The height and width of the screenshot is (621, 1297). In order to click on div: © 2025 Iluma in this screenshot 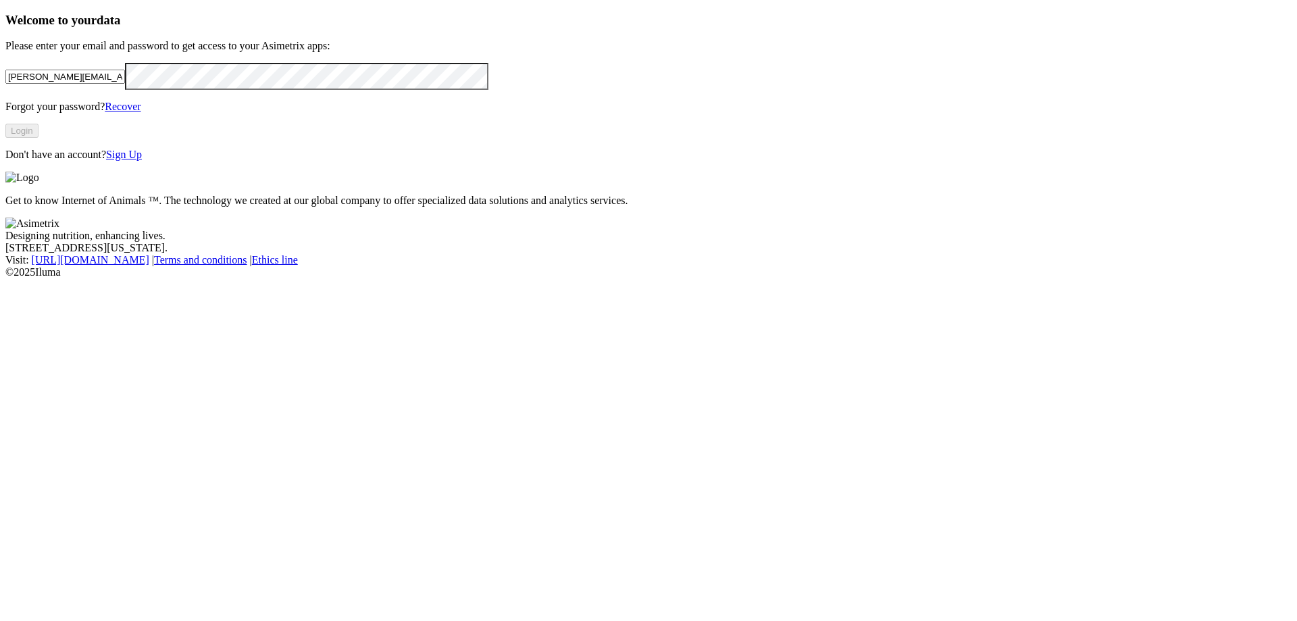, I will do `click(649, 272)`.